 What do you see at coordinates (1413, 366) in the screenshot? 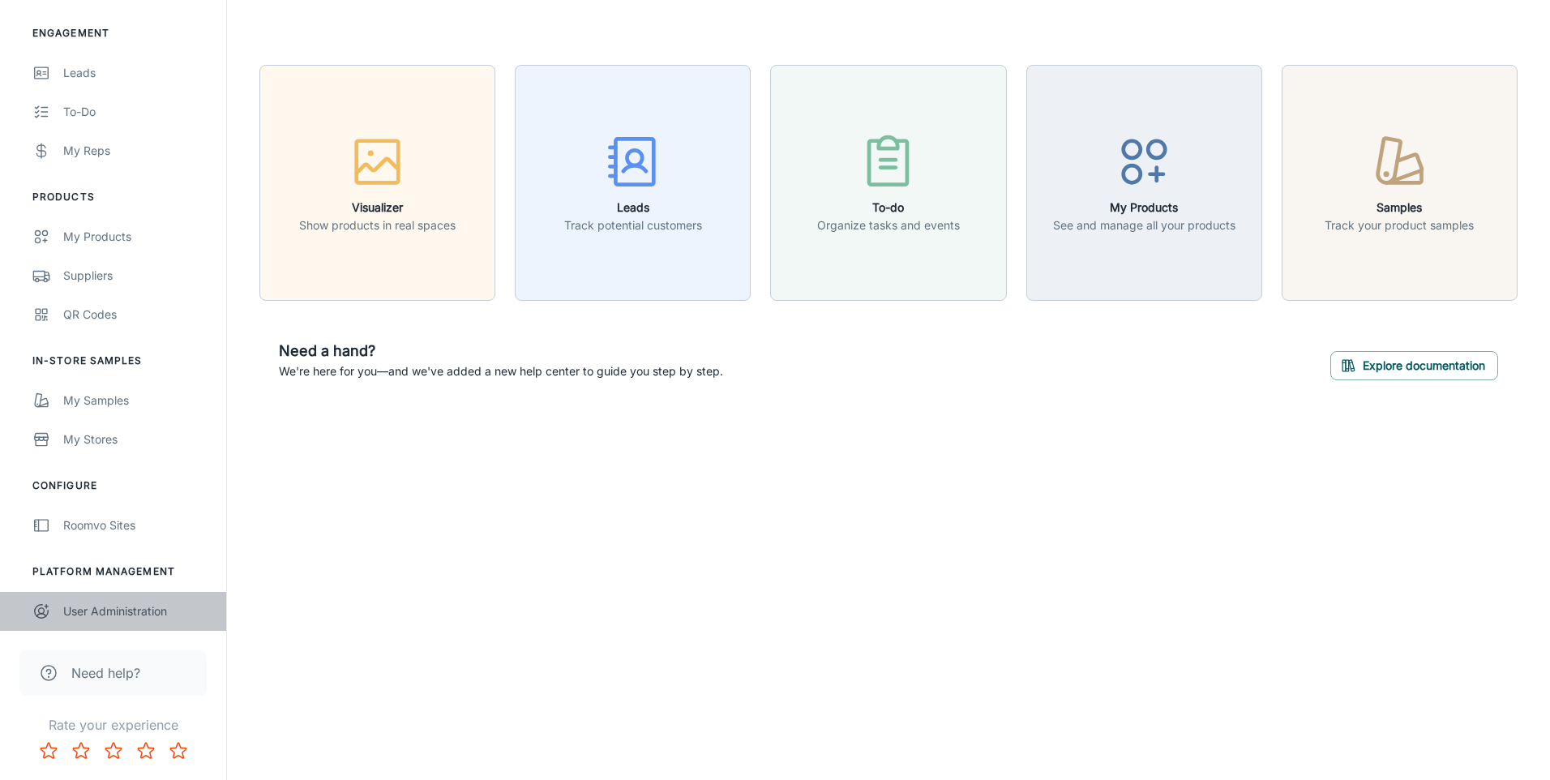
I see `button: Explore documentation` at bounding box center [1413, 366].